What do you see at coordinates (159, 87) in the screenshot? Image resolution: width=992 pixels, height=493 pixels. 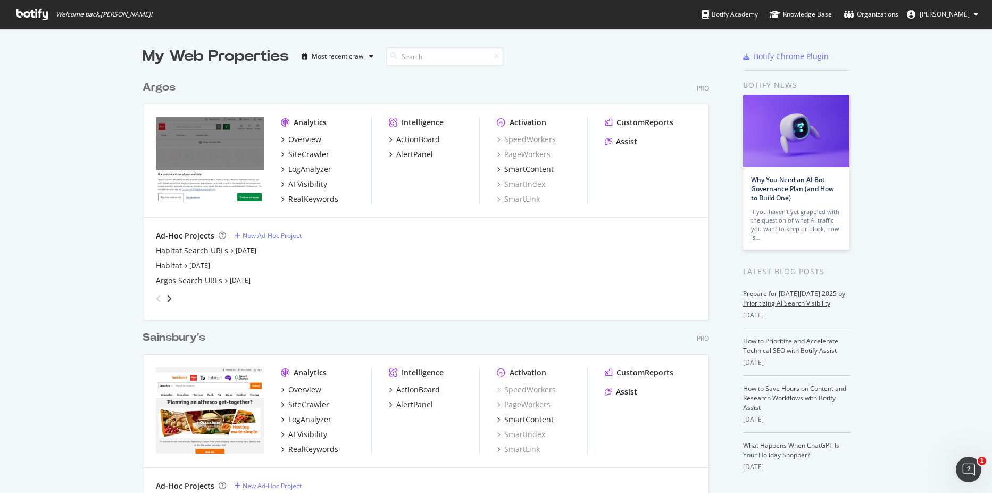 I see `div: Argos` at bounding box center [159, 87].